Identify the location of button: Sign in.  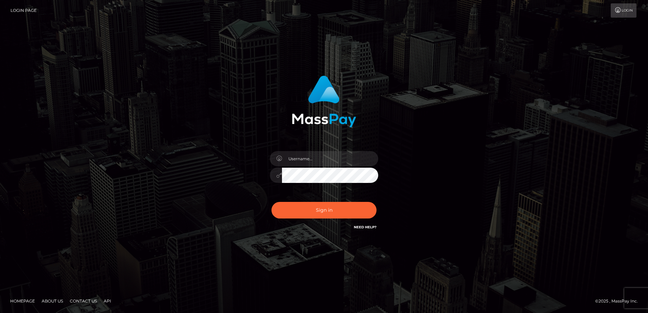
(324, 210).